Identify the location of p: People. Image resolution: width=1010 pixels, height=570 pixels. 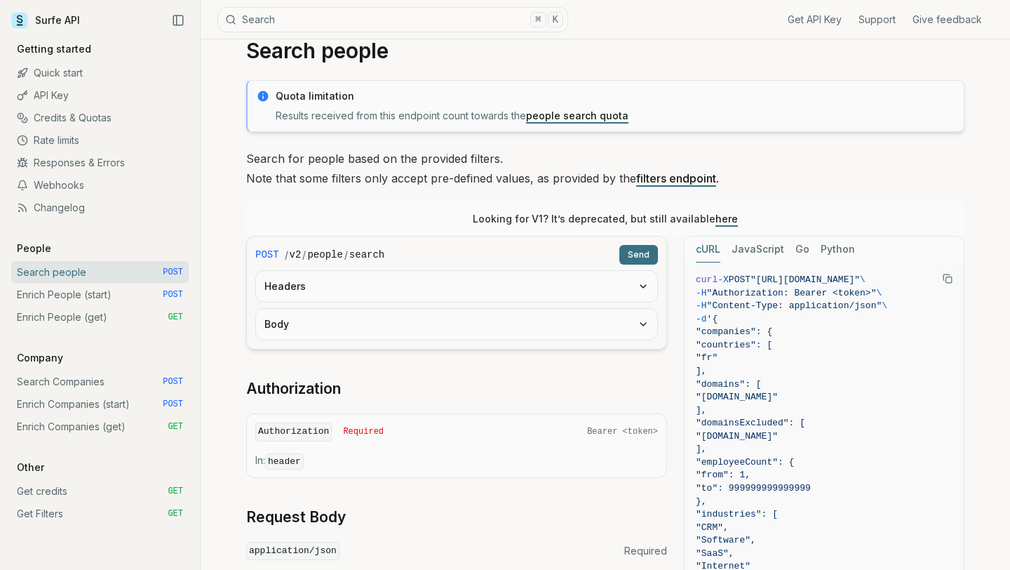
(34, 248).